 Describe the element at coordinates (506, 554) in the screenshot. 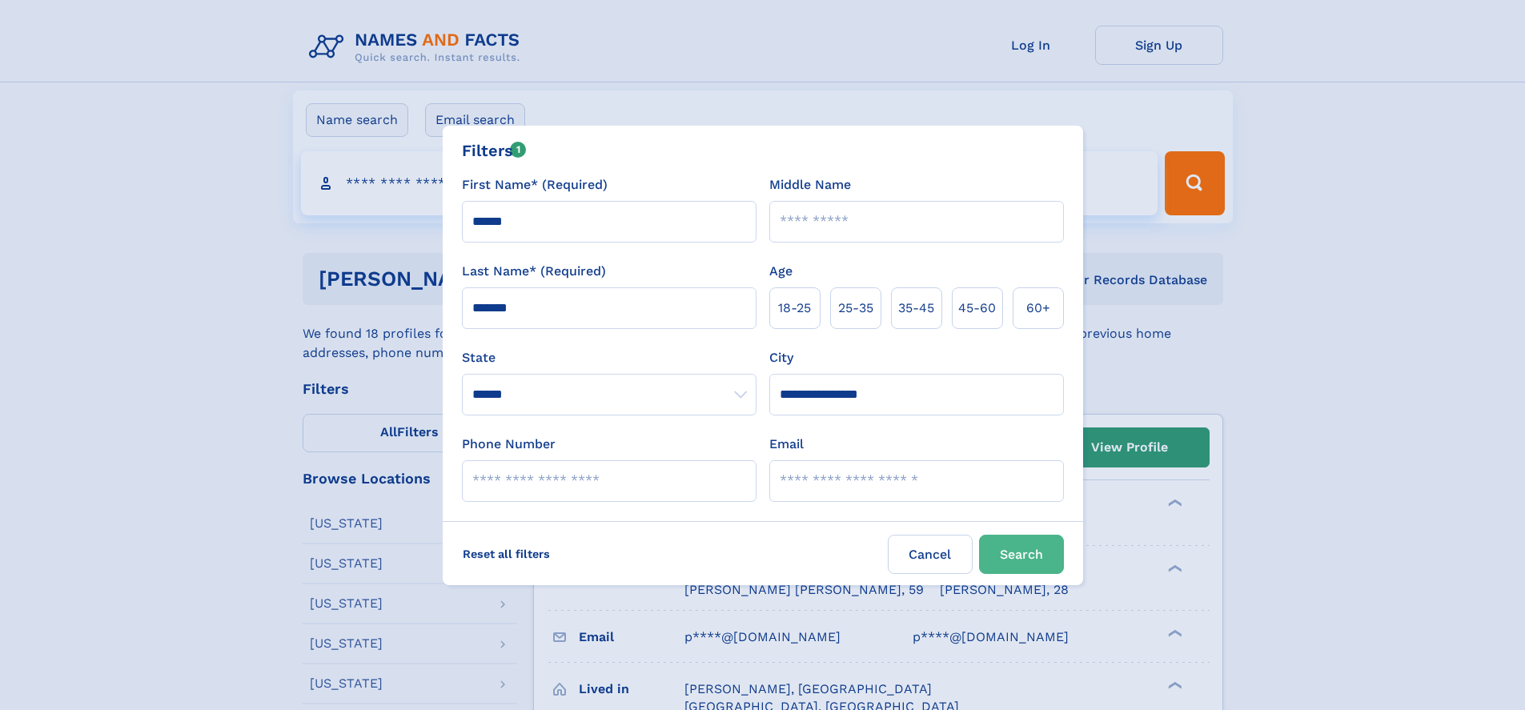

I see `label: Reset all filters` at that location.